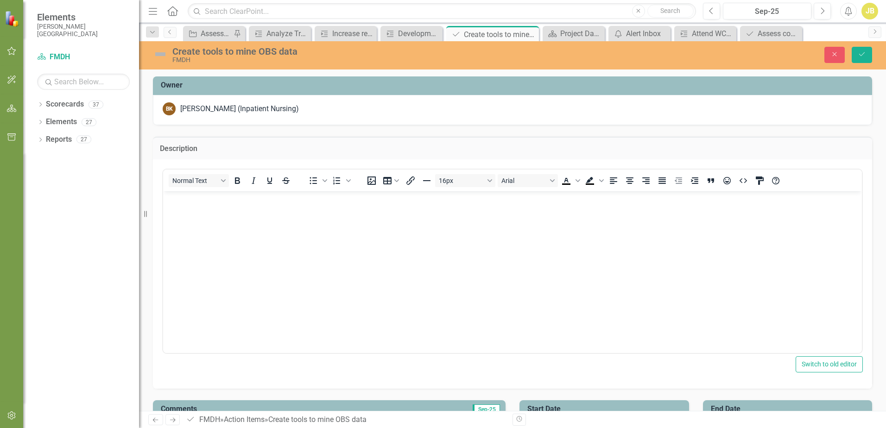 The image size is (886, 428). What do you see at coordinates (771, 33) in the screenshot?
I see `a: Assess cost vs utility of Virtual nurse use in IP, PACU and surgical areas` at bounding box center [771, 33].